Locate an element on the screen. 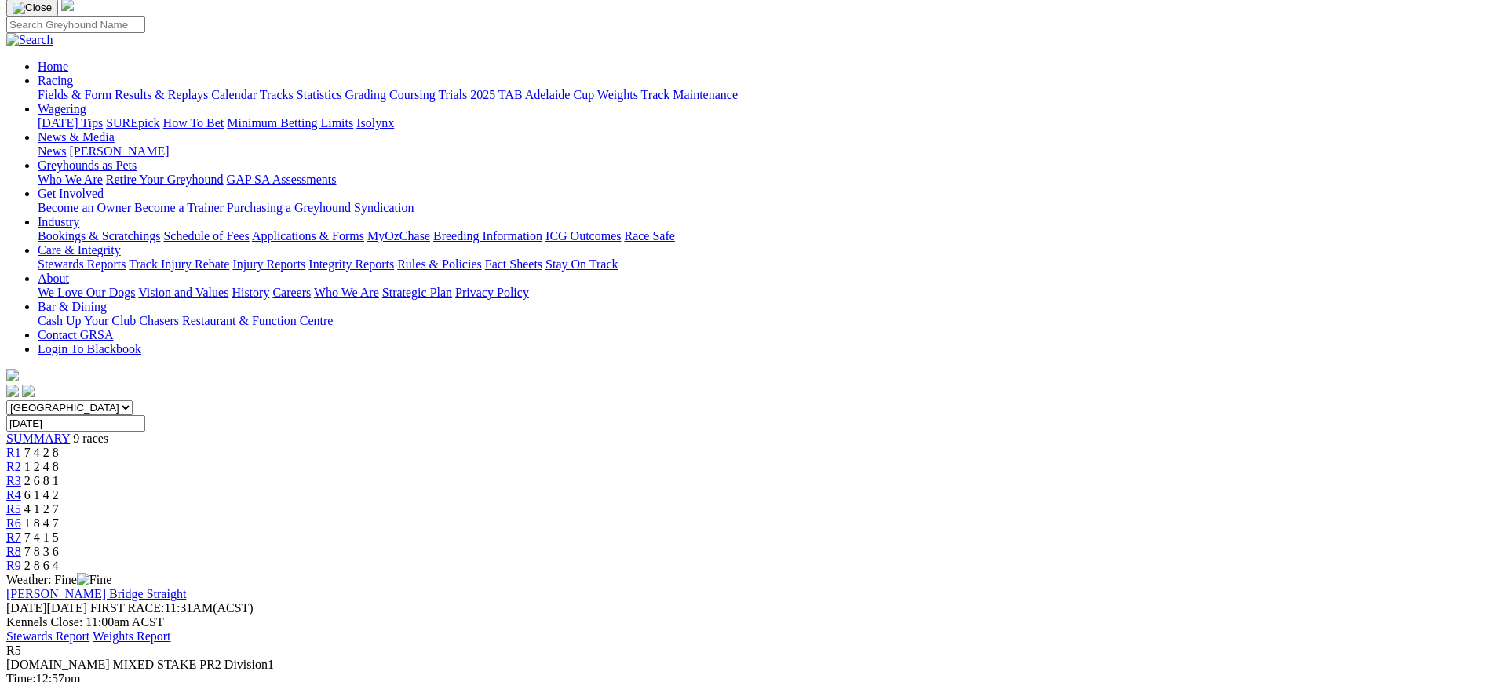 The width and height of the screenshot is (1492, 682). a: Grading is located at coordinates (366, 94).